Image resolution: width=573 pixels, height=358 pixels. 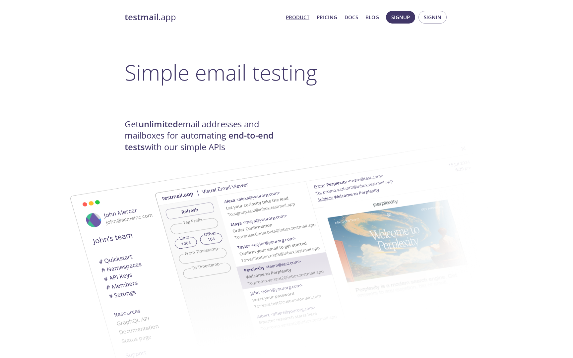 What do you see at coordinates (297, 17) in the screenshot?
I see `a: Product` at bounding box center [297, 17].